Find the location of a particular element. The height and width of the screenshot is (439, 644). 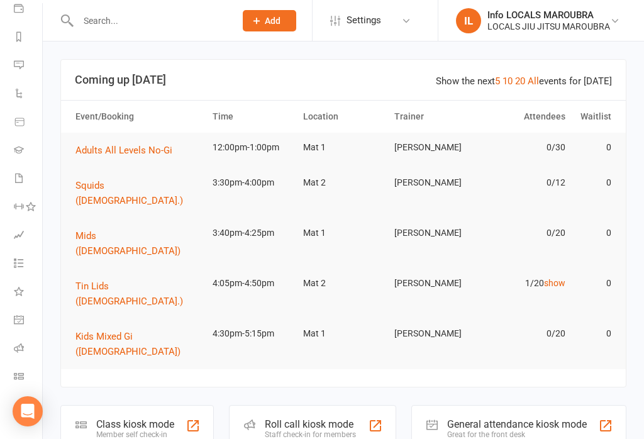

th: Trainer is located at coordinates (434, 116).